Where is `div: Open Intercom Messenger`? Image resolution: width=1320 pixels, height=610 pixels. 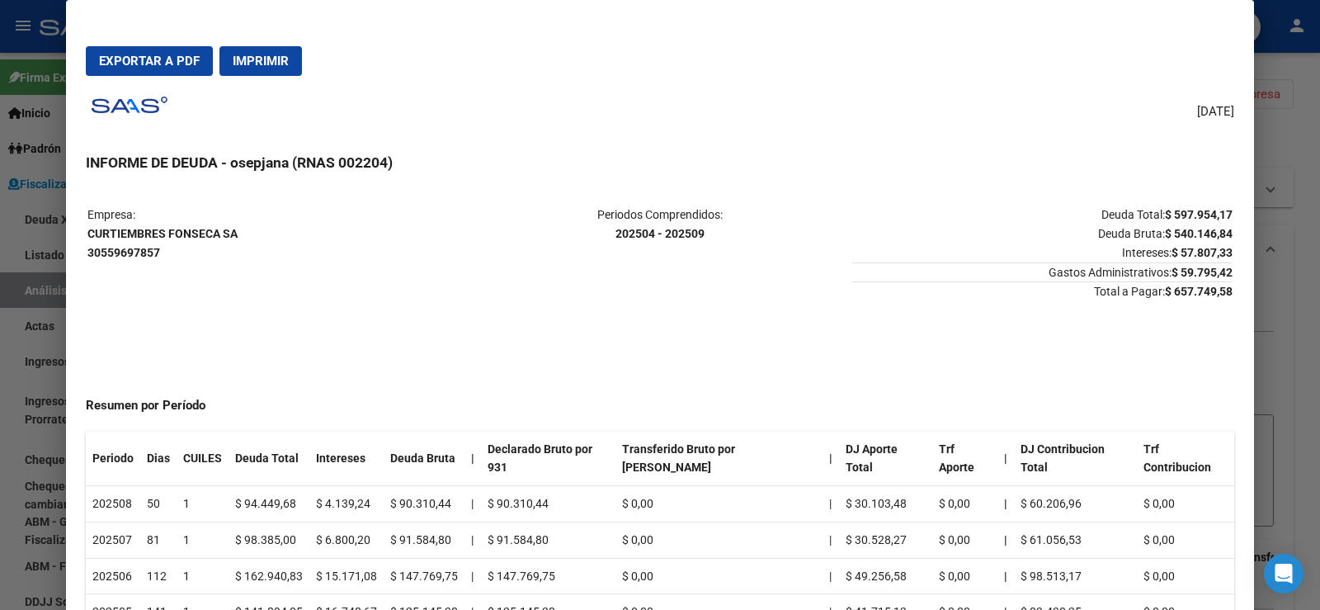
div: Open Intercom Messenger is located at coordinates (1284, 574).